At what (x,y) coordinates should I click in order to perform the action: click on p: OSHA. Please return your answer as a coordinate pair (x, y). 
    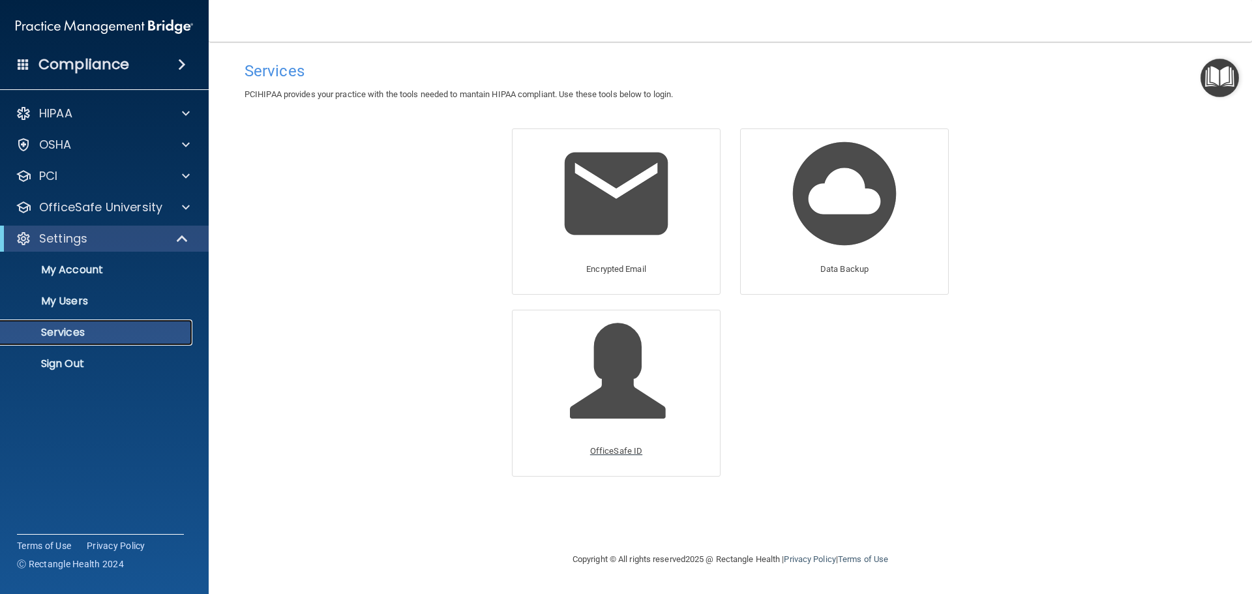
    Looking at the image, I should click on (55, 145).